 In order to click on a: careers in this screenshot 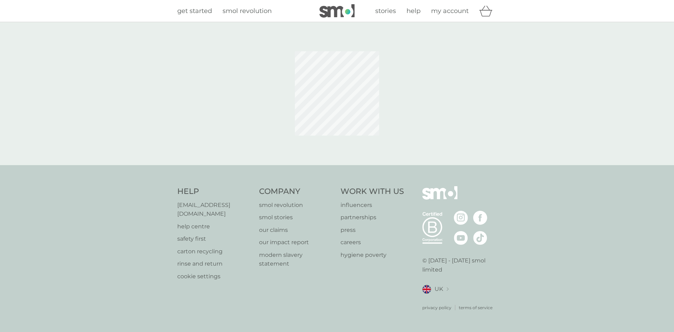, I will do `click(372, 242)`.